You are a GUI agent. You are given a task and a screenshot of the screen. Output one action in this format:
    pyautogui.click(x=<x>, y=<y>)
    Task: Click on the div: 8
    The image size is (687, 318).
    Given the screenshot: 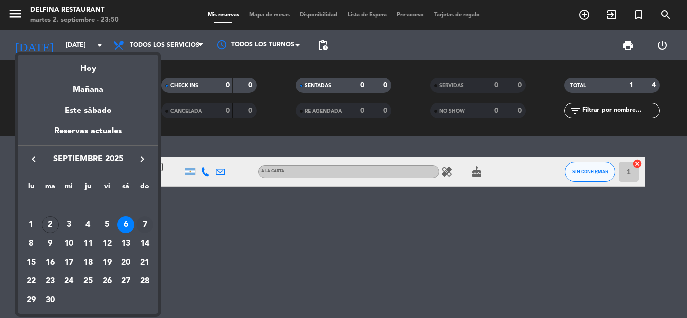 What is the action you would take?
    pyautogui.click(x=31, y=244)
    